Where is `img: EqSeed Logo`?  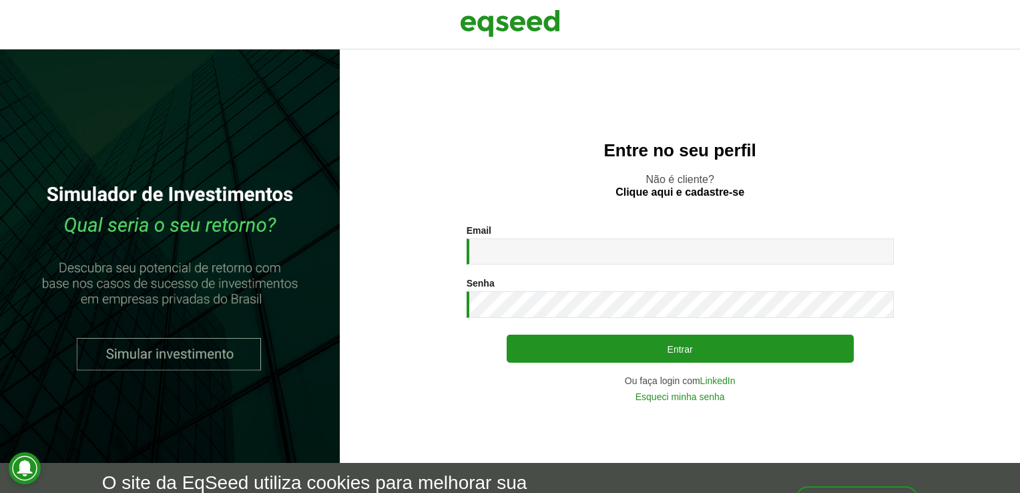
img: EqSeed Logo is located at coordinates (510, 23).